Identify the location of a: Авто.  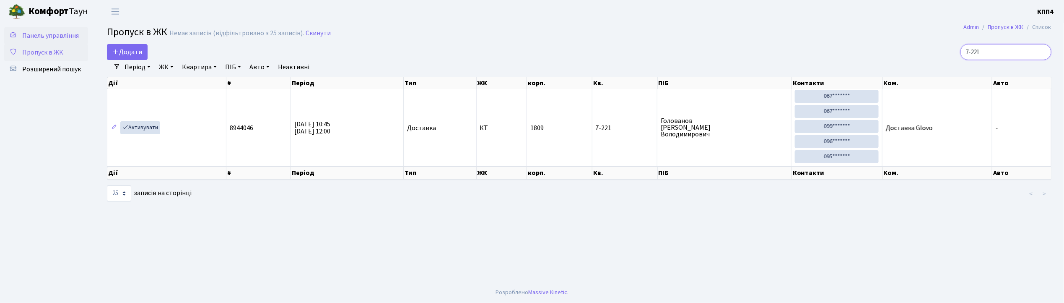
(259, 67).